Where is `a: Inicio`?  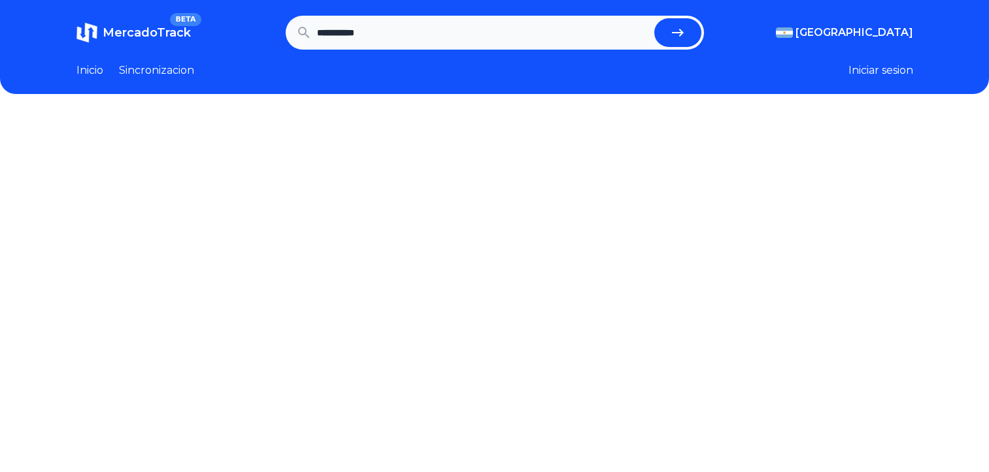
a: Inicio is located at coordinates (90, 71).